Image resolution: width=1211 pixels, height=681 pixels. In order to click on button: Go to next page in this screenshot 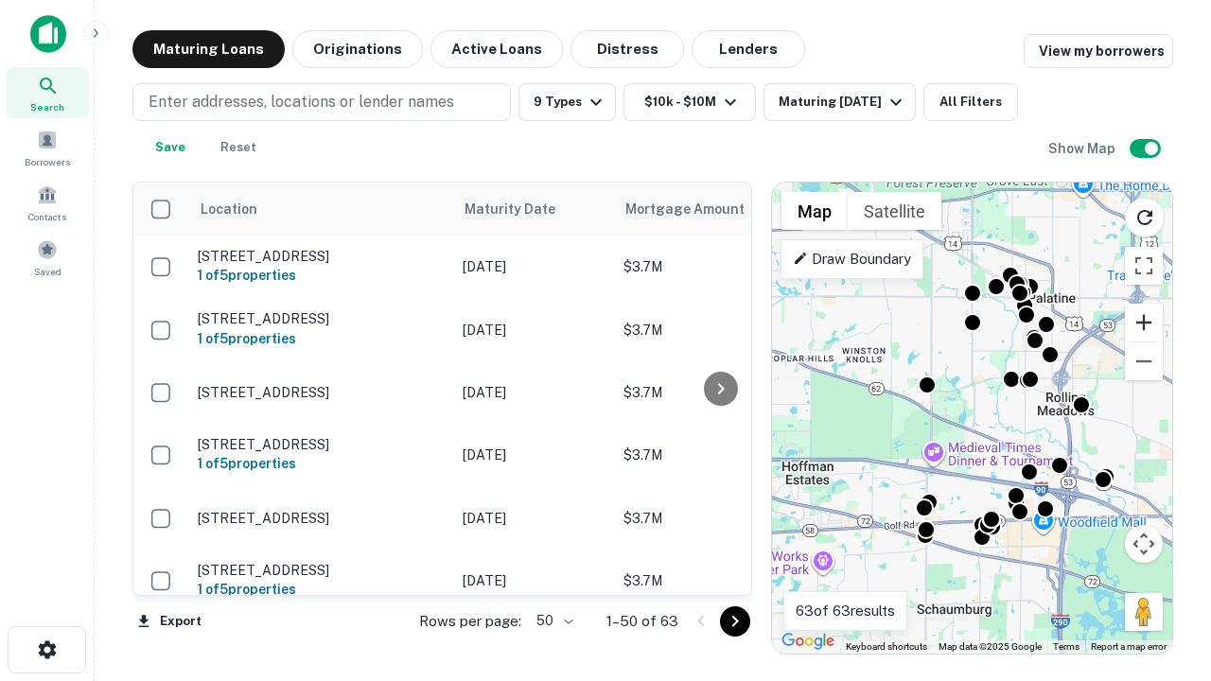, I will do `click(735, 622)`.